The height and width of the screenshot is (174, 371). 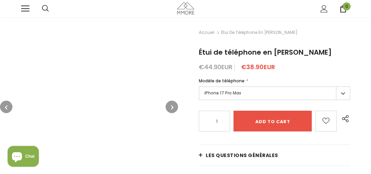 I want to click on span: €44.90EUR, so click(x=216, y=67).